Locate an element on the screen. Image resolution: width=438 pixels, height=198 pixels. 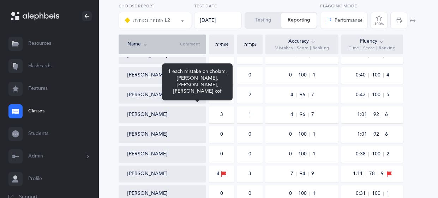
div: Accuracy is located at coordinates (302, 42).